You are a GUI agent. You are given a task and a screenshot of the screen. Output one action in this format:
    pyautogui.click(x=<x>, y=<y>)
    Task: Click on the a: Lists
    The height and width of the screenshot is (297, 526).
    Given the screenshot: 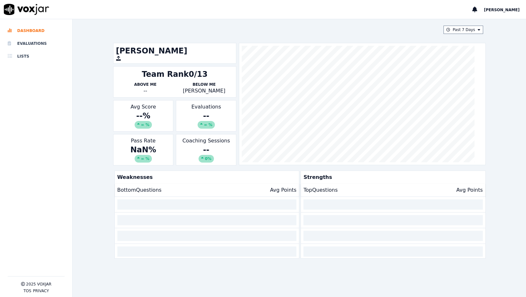 What is the action you would take?
    pyautogui.click(x=36, y=56)
    